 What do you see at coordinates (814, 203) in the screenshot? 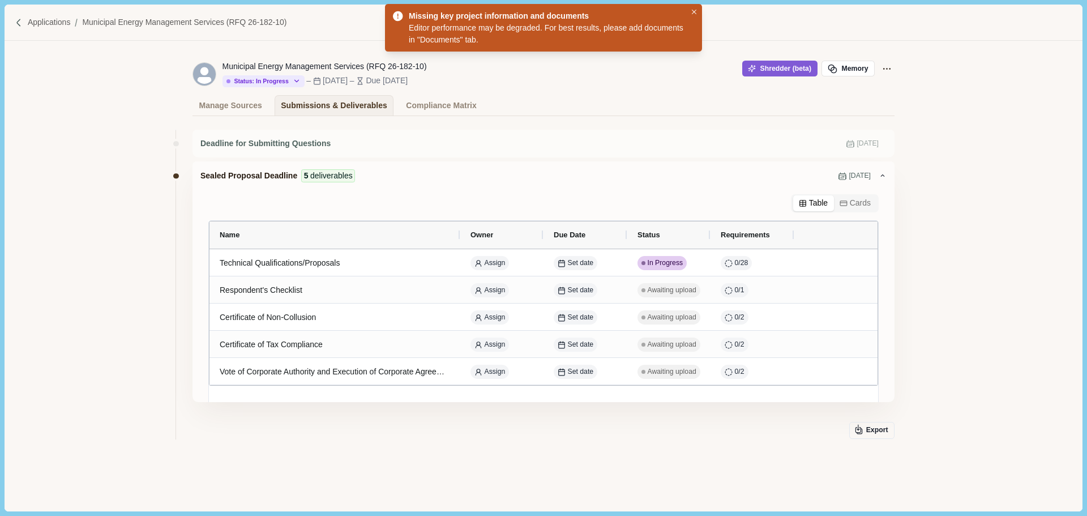
I see `button: Table` at bounding box center [814, 203].